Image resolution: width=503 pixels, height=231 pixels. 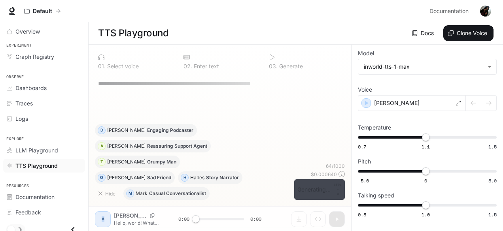 What do you see at coordinates (423, 33) in the screenshot?
I see `a: Docs` at bounding box center [423, 33].